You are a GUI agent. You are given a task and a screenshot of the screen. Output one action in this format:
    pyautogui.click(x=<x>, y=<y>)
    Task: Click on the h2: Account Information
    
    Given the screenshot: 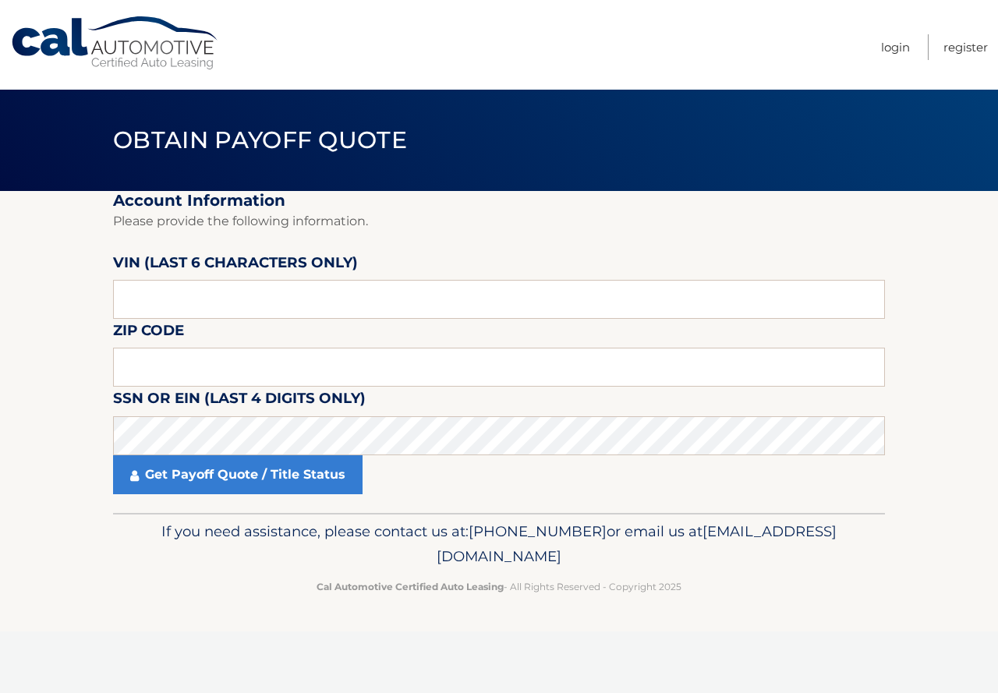 What is the action you would take?
    pyautogui.click(x=499, y=200)
    